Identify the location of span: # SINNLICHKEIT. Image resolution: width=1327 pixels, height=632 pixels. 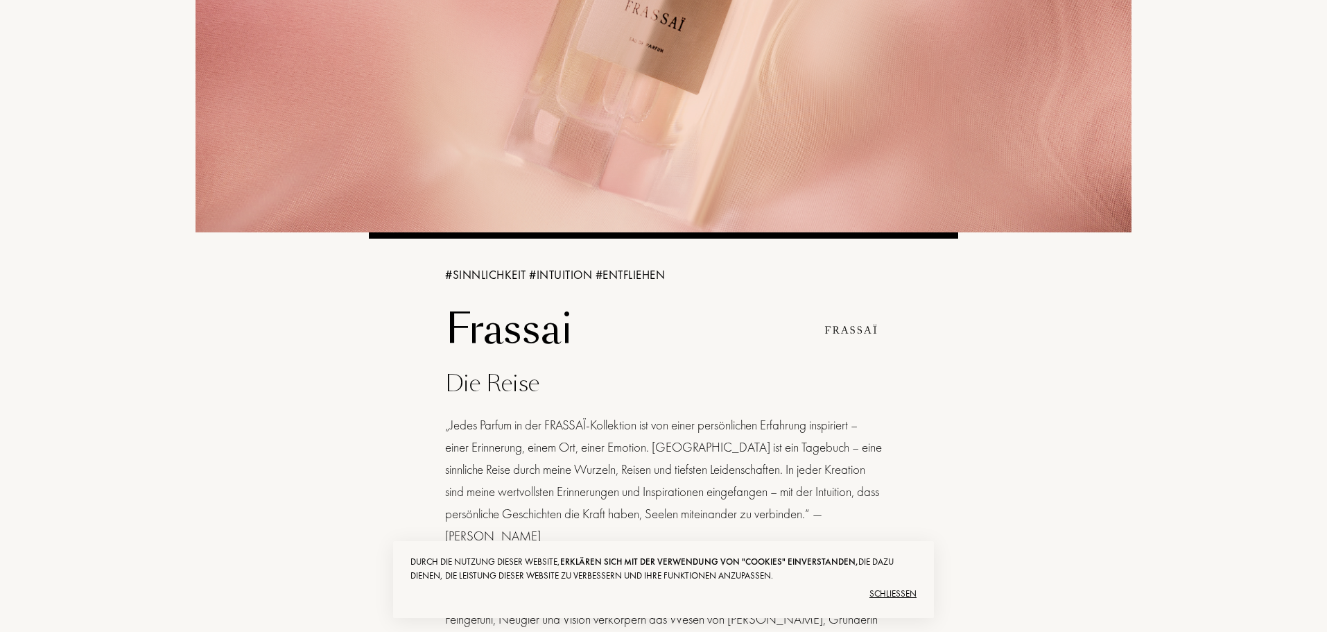
(487, 275).